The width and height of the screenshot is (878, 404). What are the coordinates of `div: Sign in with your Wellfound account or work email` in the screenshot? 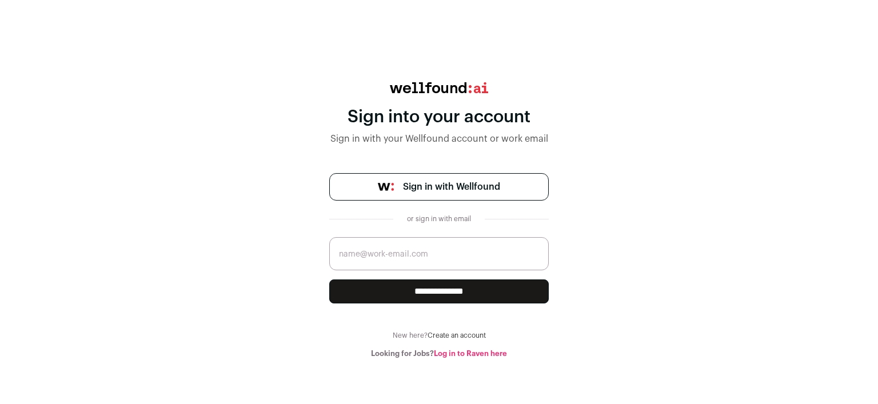 It's located at (439, 139).